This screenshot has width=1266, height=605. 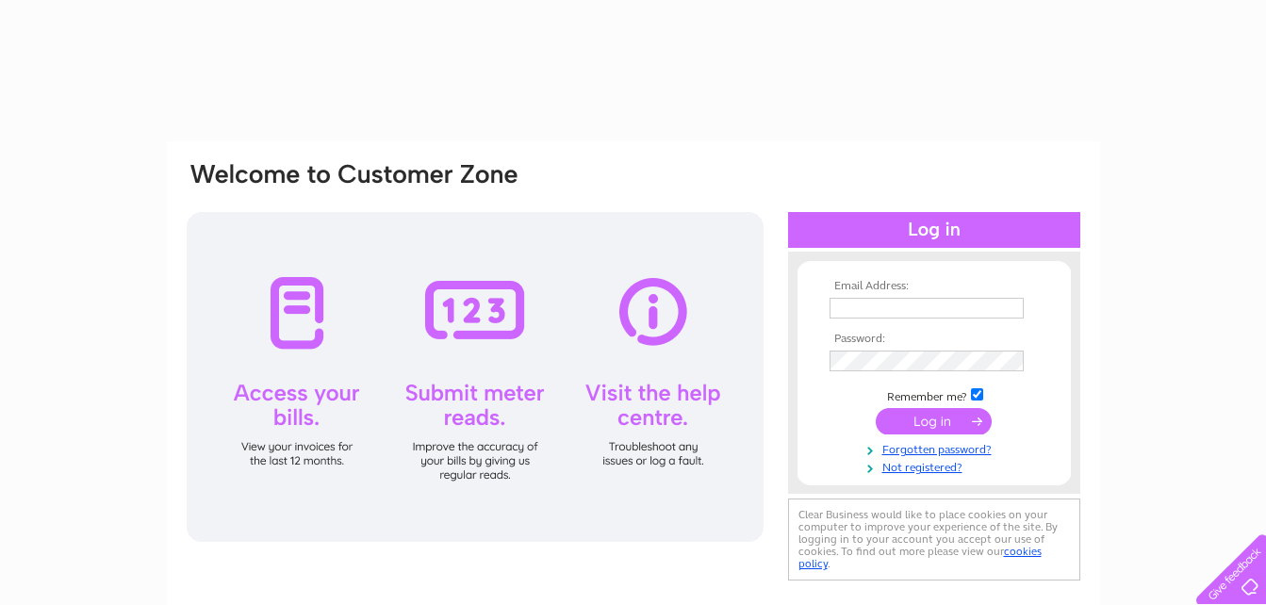 I want to click on div: Clear Business would like to place cookies on your computer to improve your experience of the sit..., so click(x=934, y=539).